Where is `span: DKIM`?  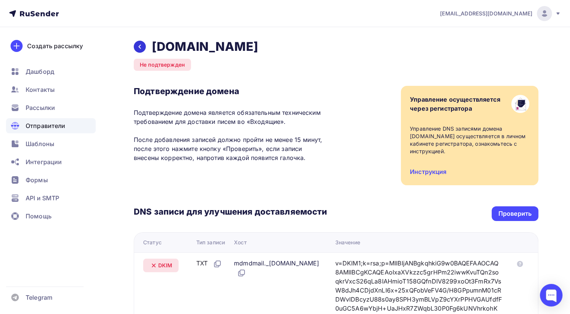
span: DKIM is located at coordinates (165, 266).